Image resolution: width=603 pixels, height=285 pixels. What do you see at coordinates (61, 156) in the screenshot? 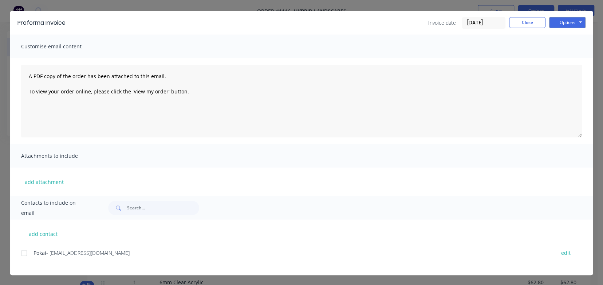
I see `span: Attachments to include` at bounding box center [61, 156].